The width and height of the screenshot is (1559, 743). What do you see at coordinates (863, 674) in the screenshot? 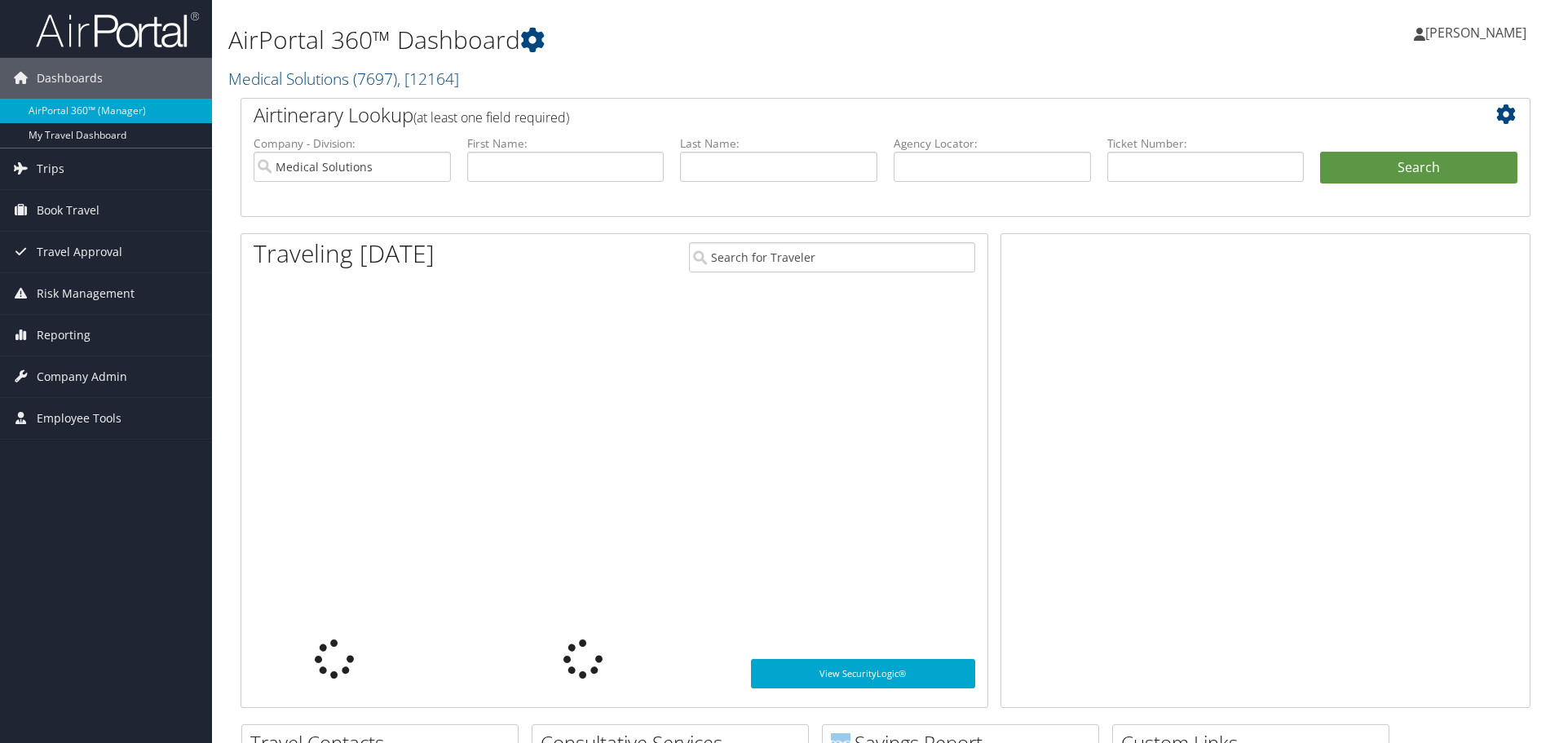
I see `a: View SecurityLogic®` at bounding box center [863, 674].